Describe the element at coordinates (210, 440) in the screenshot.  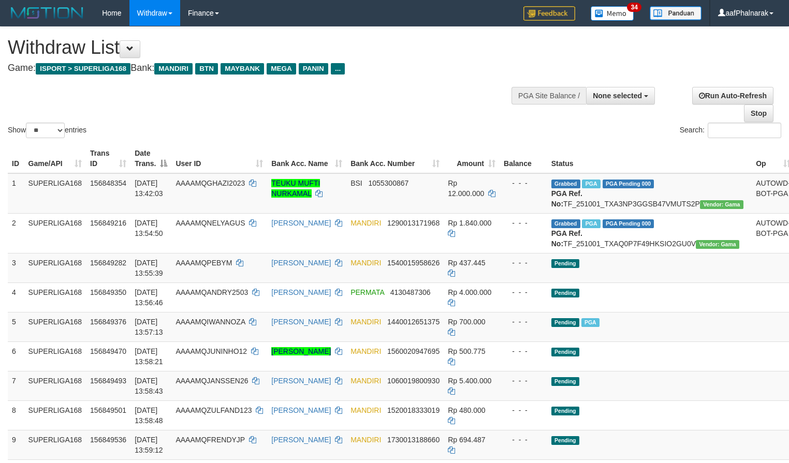
I see `span: AAAAMQFRENDYJP` at that location.